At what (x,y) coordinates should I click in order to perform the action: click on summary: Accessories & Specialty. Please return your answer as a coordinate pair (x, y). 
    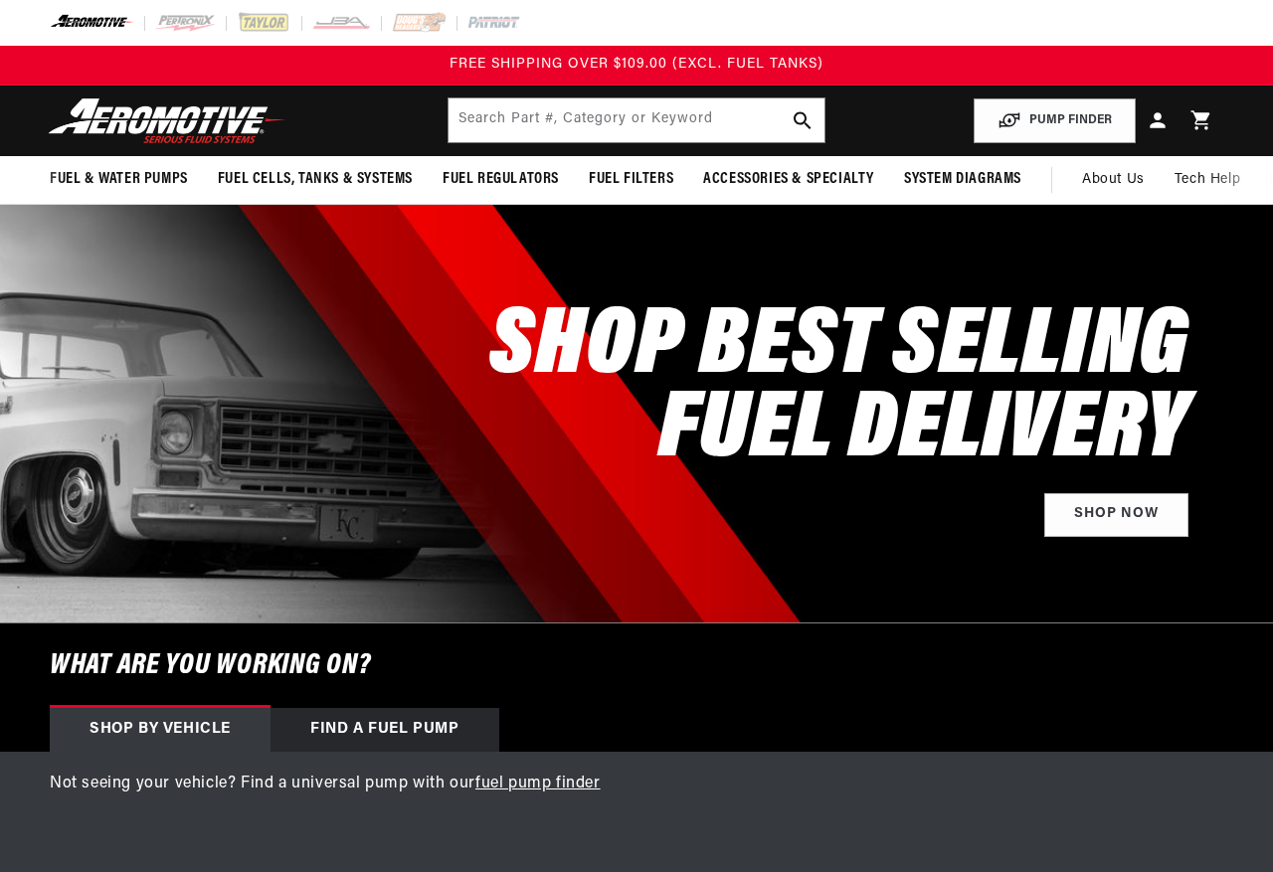
    Looking at the image, I should click on (789, 179).